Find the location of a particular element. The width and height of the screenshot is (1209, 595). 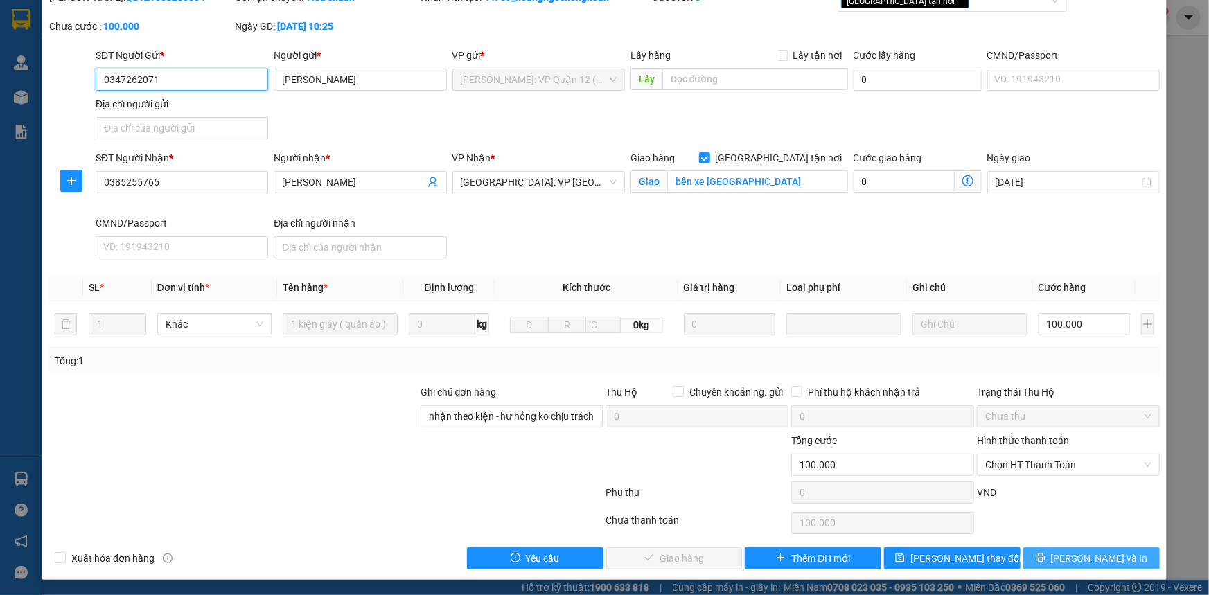

input: 0 is located at coordinates (729, 324).